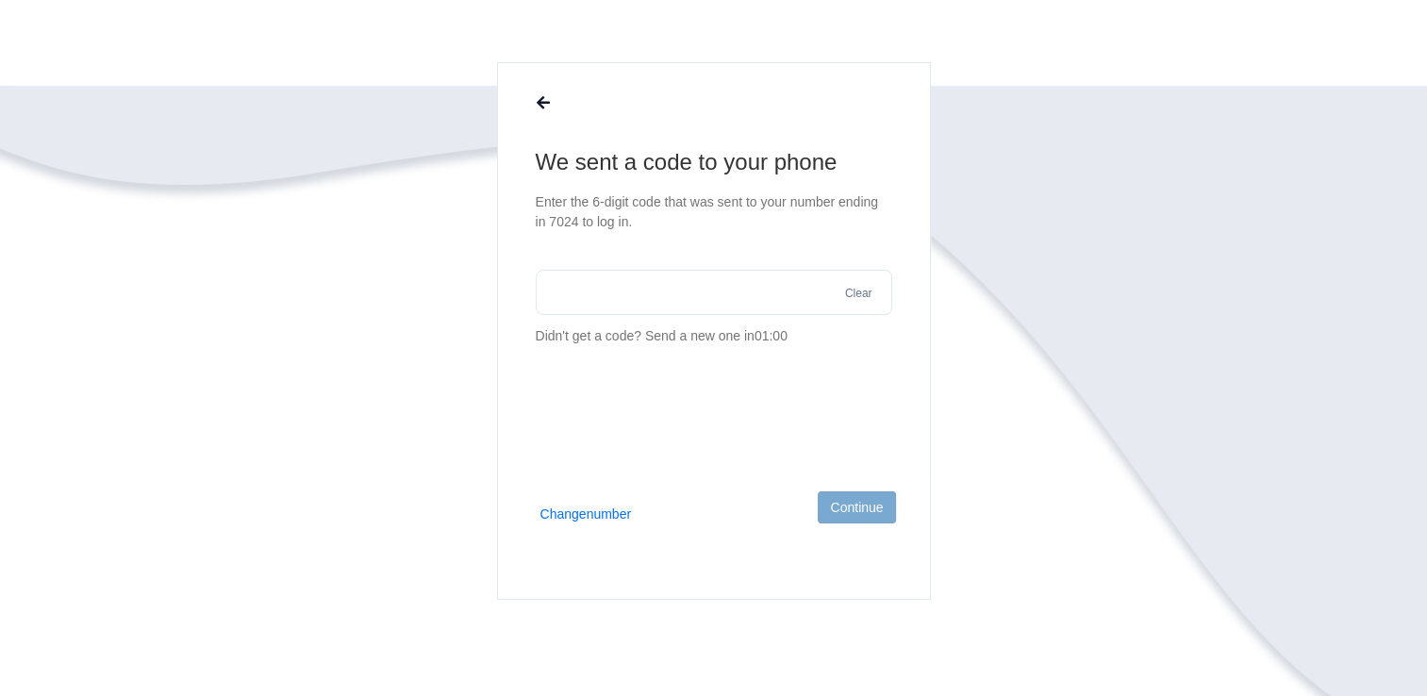 This screenshot has height=696, width=1427. Describe the element at coordinates (586, 514) in the screenshot. I see `button: Changenumber` at that location.